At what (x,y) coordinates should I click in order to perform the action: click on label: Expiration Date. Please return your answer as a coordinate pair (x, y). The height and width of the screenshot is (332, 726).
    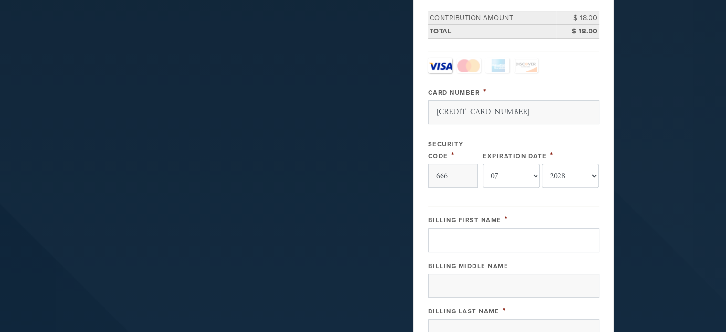
    Looking at the image, I should click on (514, 156).